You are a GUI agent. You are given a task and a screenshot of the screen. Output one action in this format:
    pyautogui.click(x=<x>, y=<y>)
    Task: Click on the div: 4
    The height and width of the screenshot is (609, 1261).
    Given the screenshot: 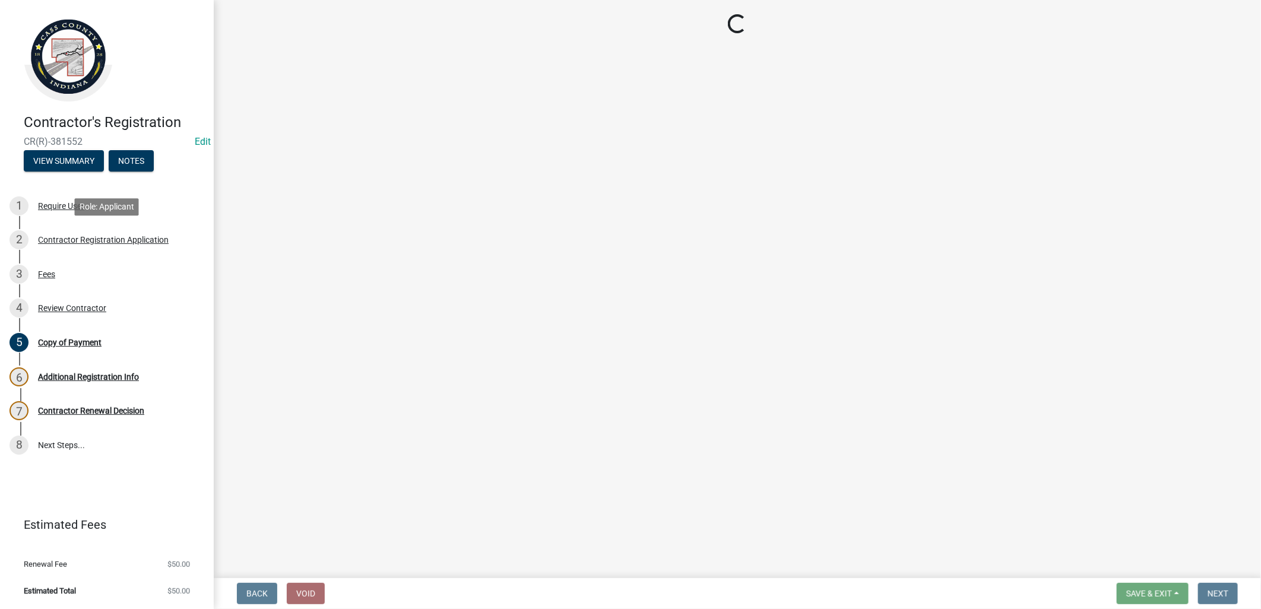 What is the action you would take?
    pyautogui.click(x=19, y=308)
    